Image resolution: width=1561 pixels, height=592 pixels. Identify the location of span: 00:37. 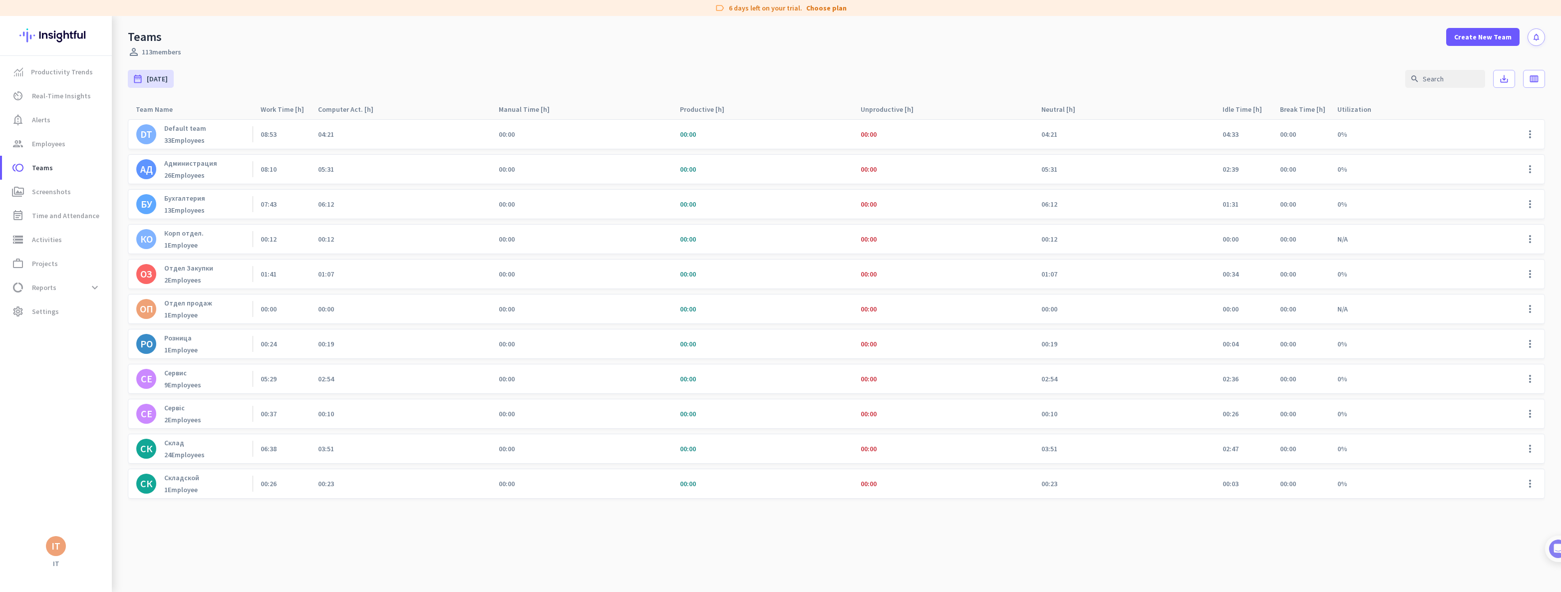
(269, 414).